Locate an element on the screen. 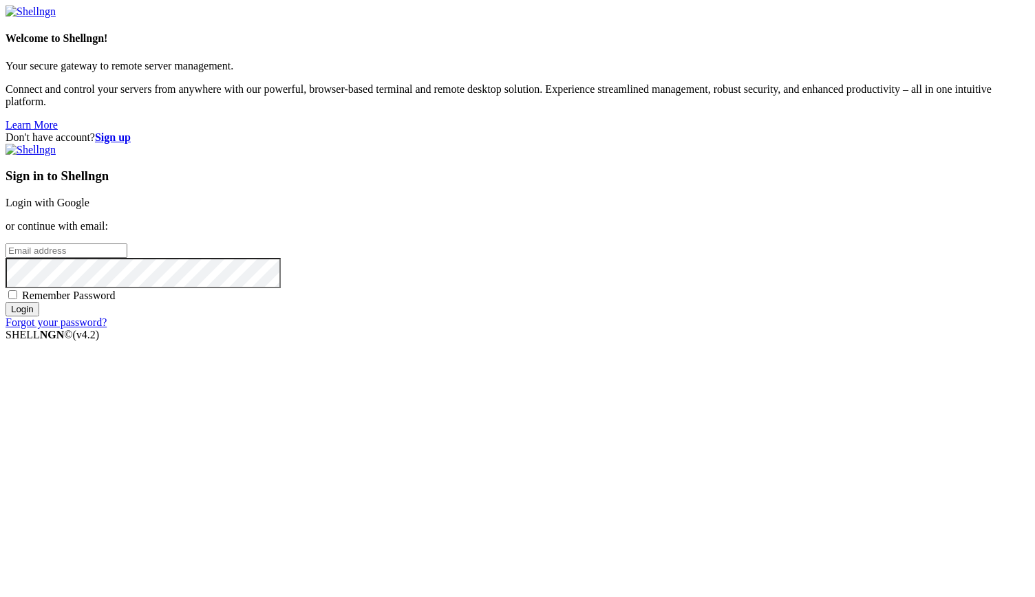 The height and width of the screenshot is (597, 1035). p: Connect and control your servers from anywhere with our powerful, browser-based terminal and remo... is located at coordinates (517, 96).